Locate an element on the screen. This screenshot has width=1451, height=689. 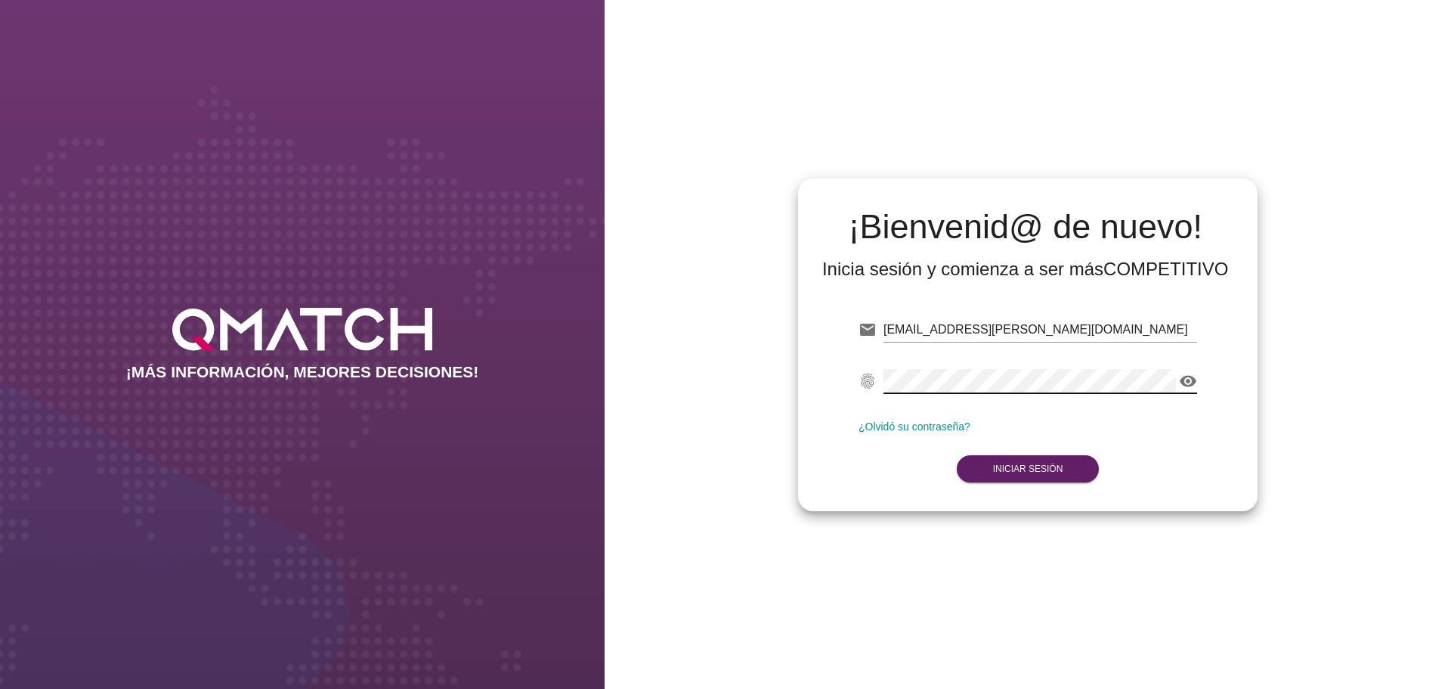
button: Iniciar Sesión is located at coordinates (1028, 469).